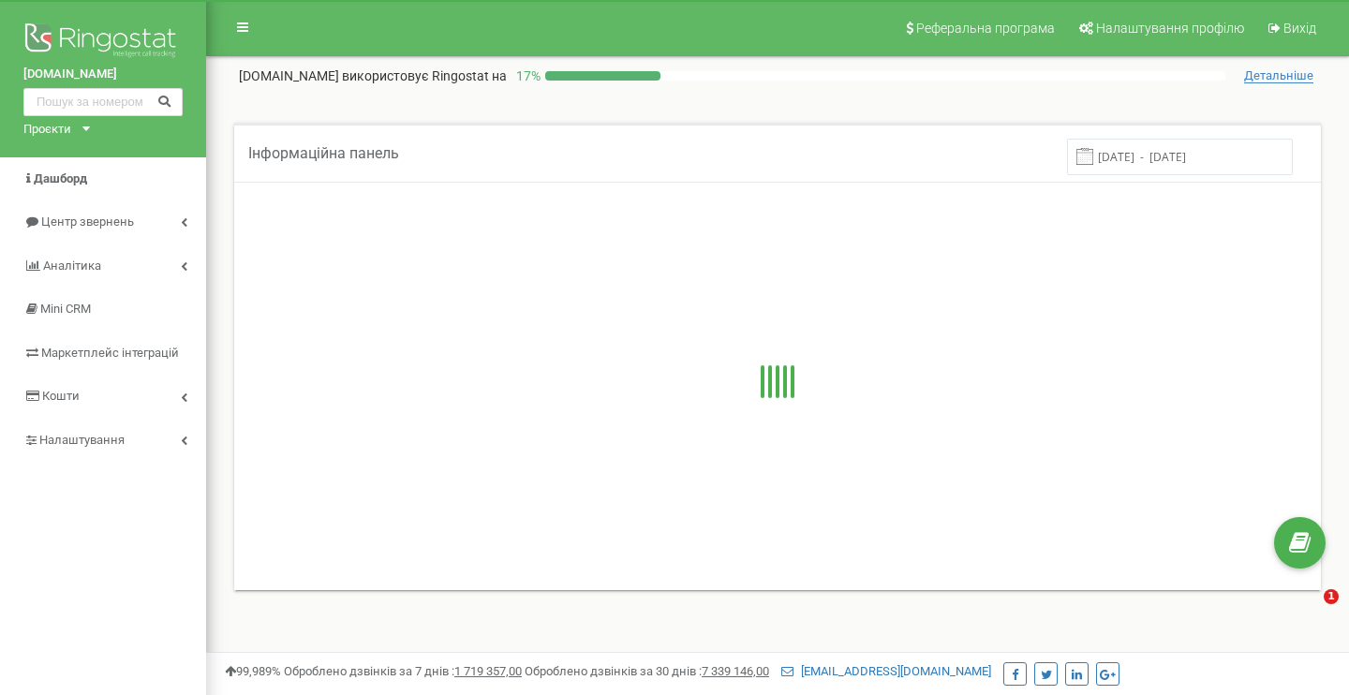 The image size is (1349, 695). I want to click on span: Аналiтика, so click(72, 265).